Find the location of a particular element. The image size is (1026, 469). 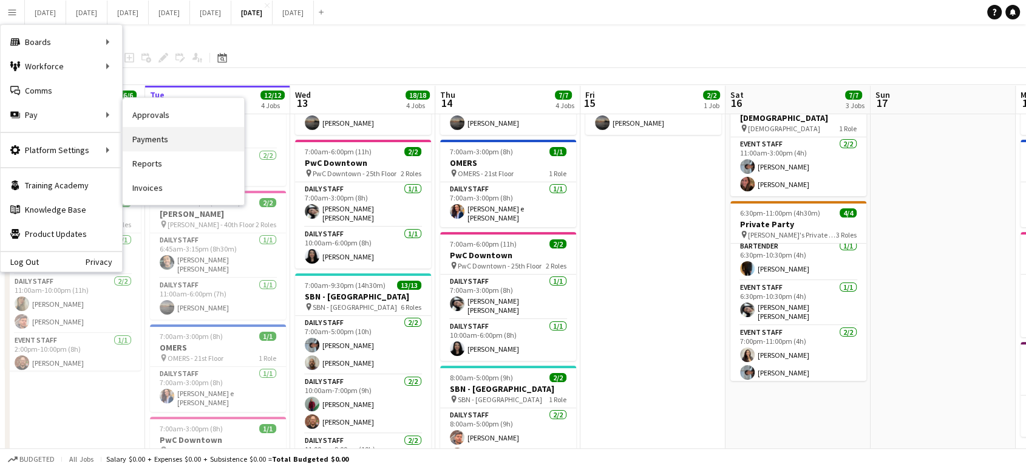

div: 3 Jobs is located at coordinates (855, 105).